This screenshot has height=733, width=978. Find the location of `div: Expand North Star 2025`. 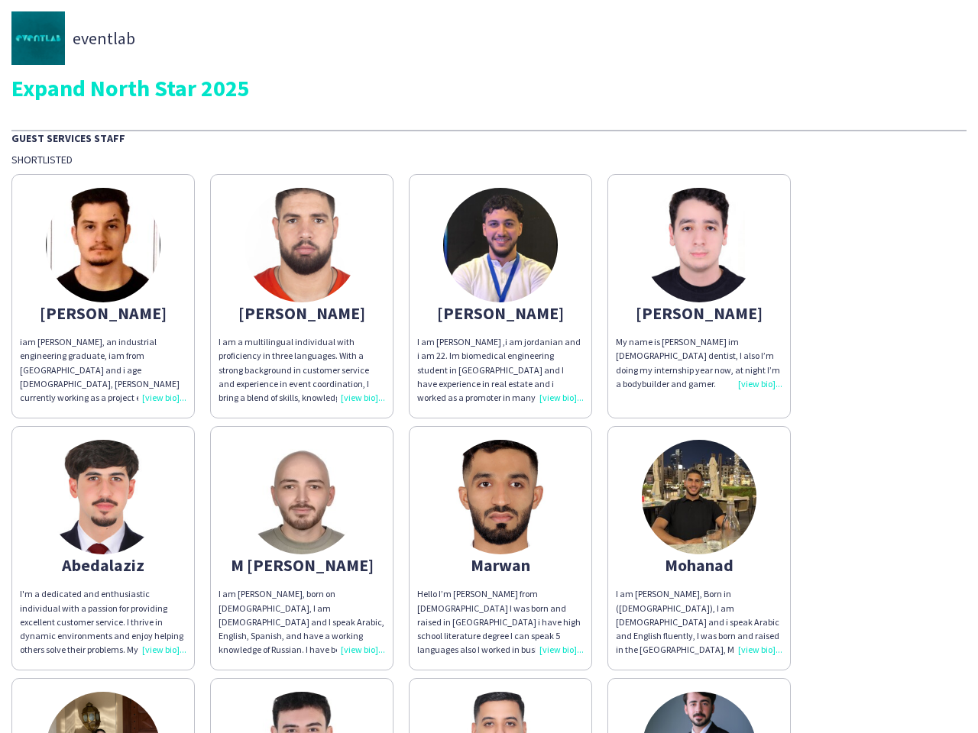

div: Expand North Star 2025 is located at coordinates (489, 88).